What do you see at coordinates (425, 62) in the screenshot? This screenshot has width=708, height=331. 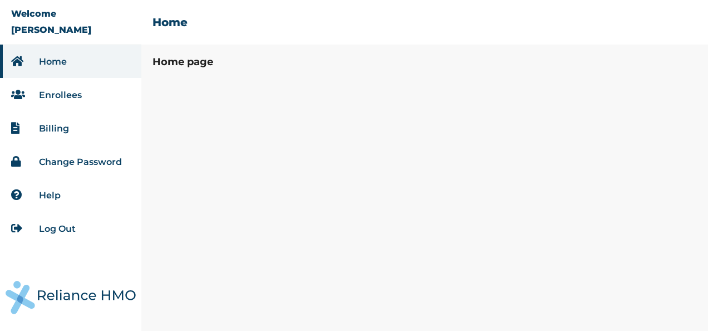 I see `h3: Home page` at bounding box center [425, 62].